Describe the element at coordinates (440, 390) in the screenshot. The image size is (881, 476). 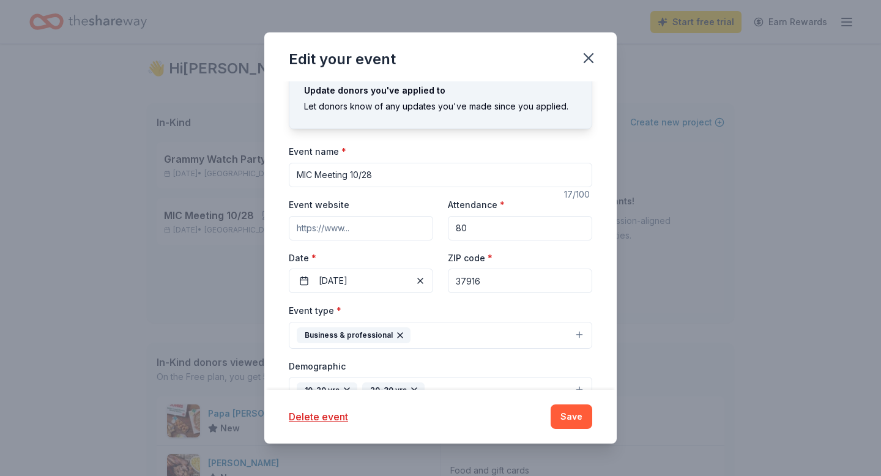
I see `button: 10-20 yrs20-30 yrs` at that location.